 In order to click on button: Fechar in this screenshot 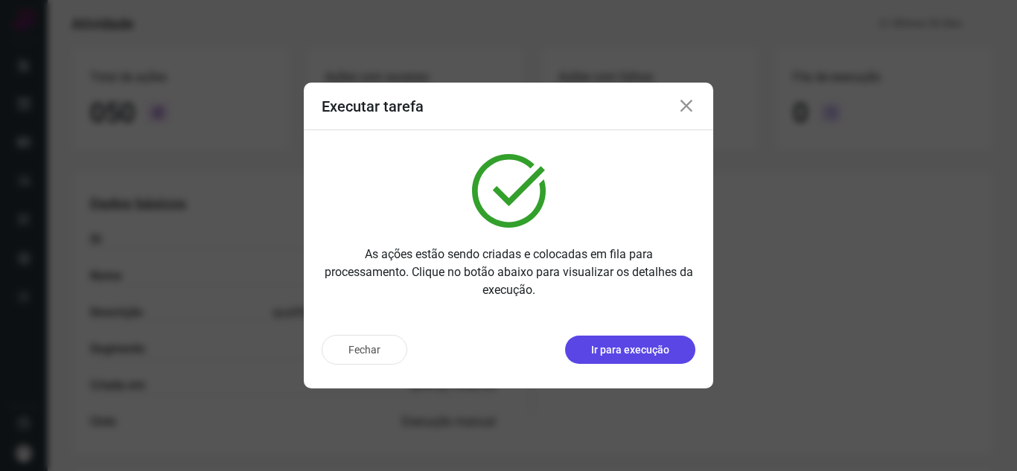, I will do `click(364, 350)`.